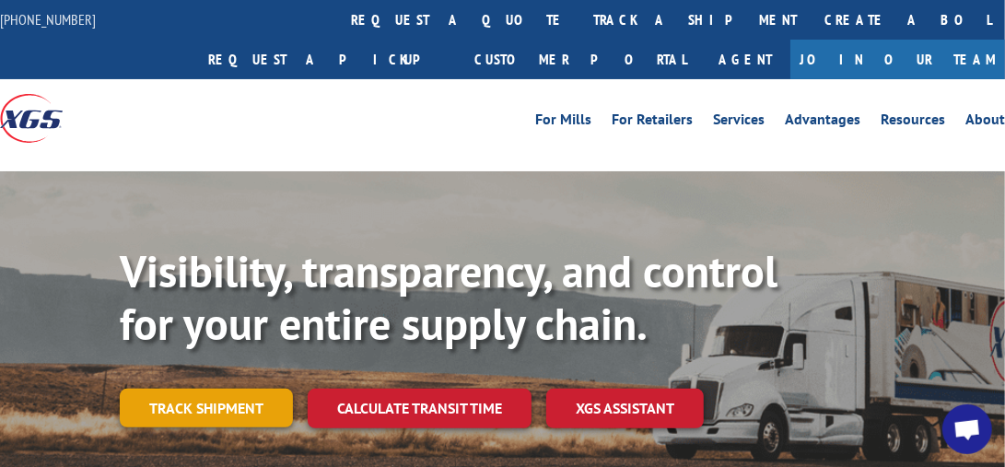 This screenshot has width=1005, height=467. I want to click on a: Resources, so click(913, 123).